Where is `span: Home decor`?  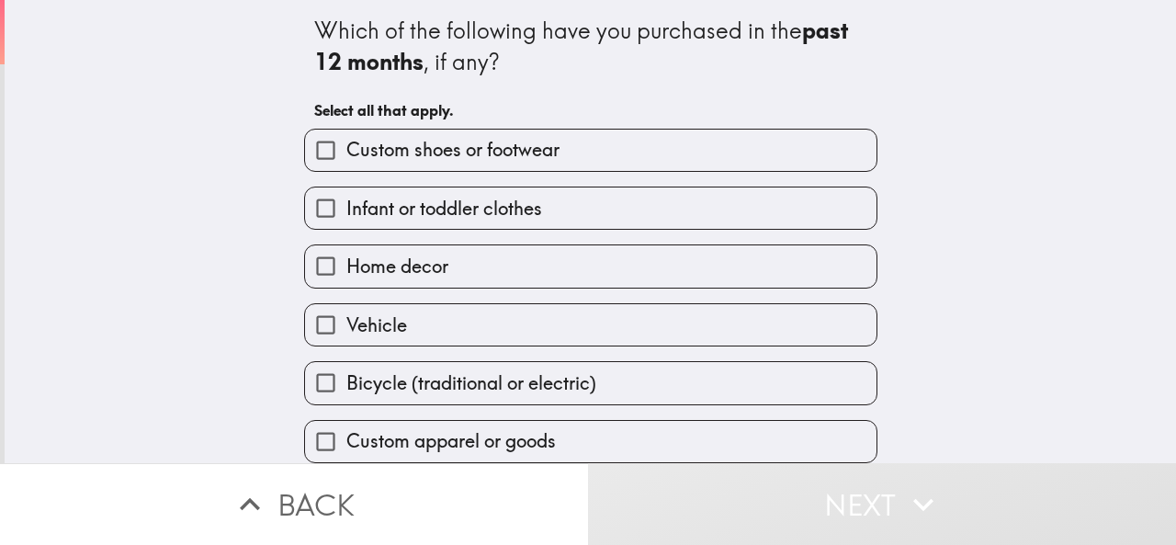 span: Home decor is located at coordinates (397, 266).